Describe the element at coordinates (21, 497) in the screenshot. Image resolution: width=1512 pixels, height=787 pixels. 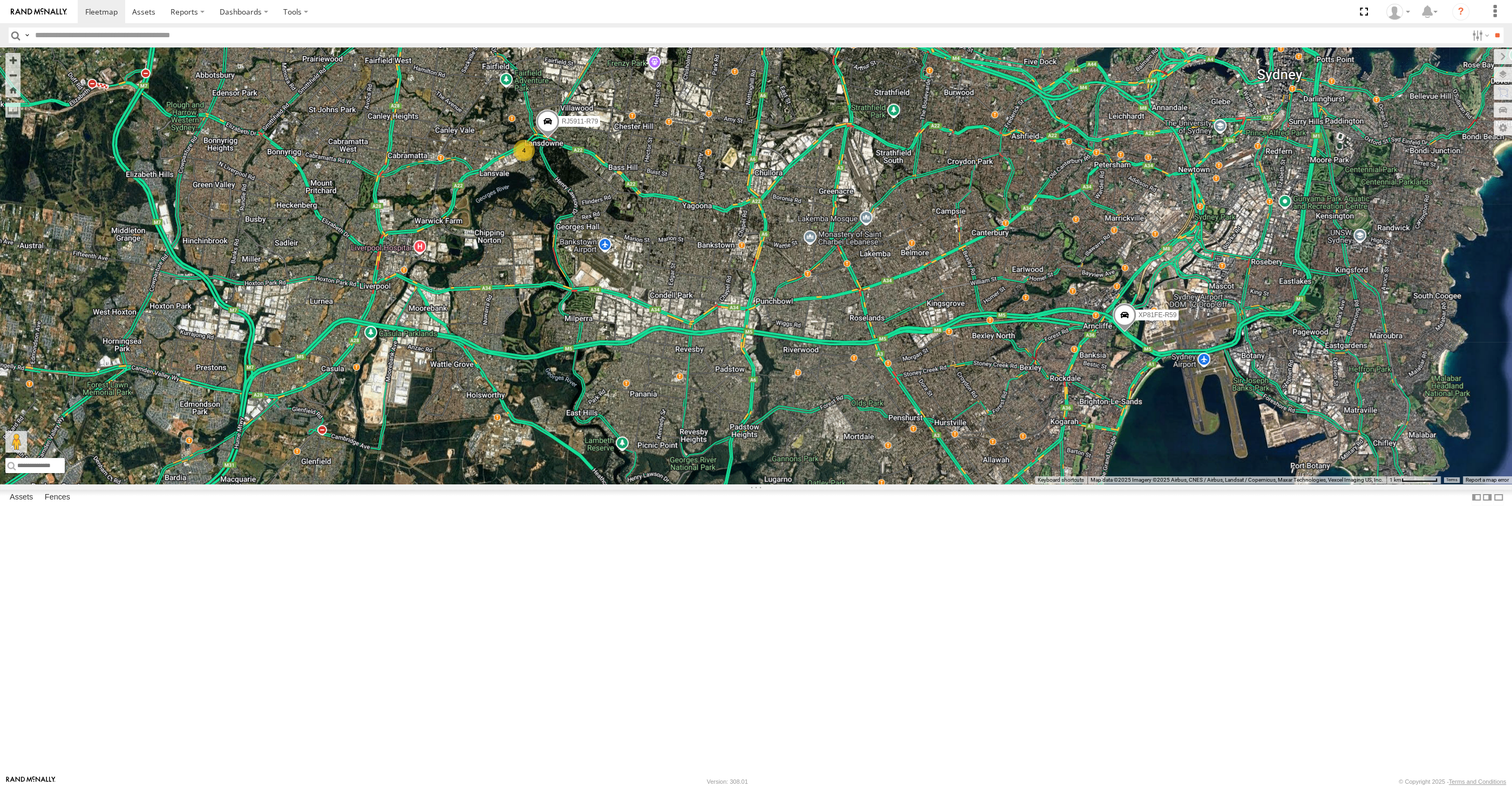
I see `label: Assets` at that location.